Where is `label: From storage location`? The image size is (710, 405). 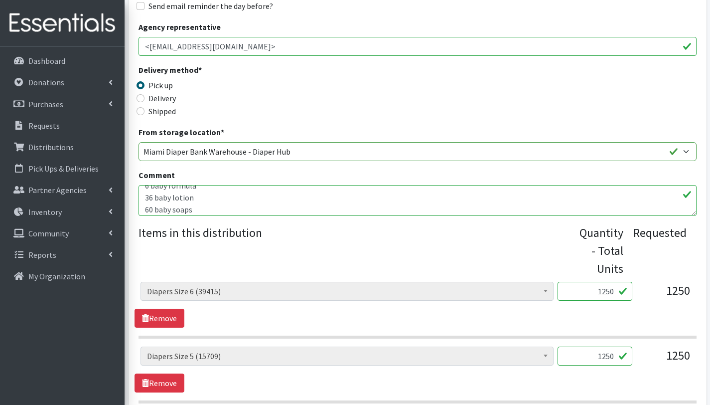
label: From storage location is located at coordinates (181, 132).